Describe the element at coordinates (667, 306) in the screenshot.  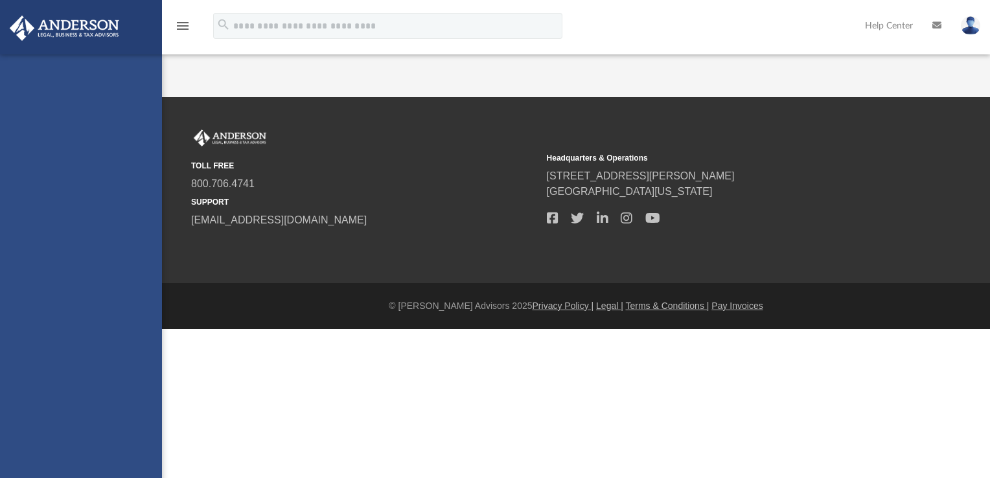
I see `a: Terms & Conditions |` at that location.